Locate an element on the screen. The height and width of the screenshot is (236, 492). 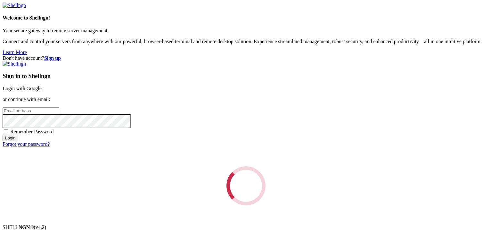
h4: Welcome to Shellngn! is located at coordinates (246, 18).